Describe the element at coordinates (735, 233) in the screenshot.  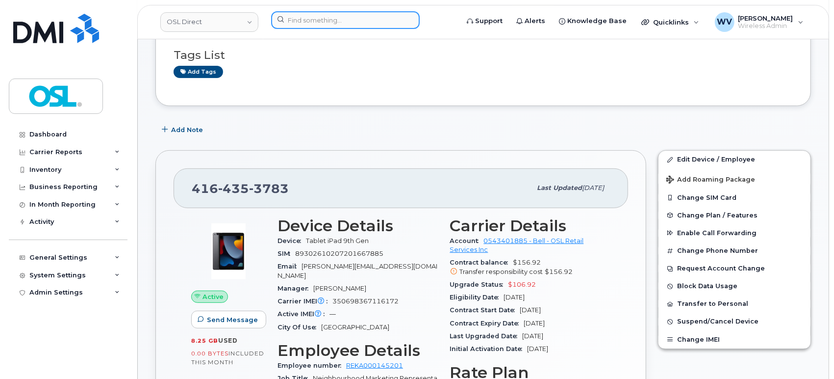
I see `button: Enable Call Forwarding` at that location.